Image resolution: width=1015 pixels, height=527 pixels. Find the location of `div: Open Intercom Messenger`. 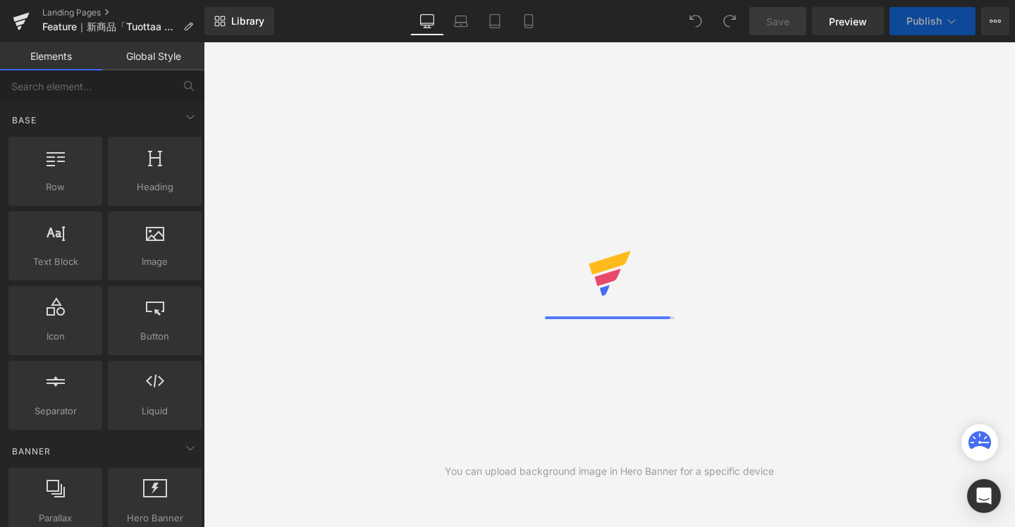

div: Open Intercom Messenger is located at coordinates (984, 496).